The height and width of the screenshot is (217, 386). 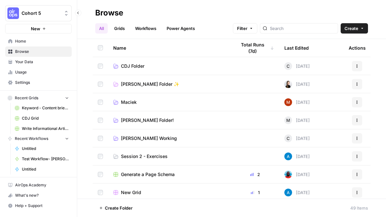 I want to click on span: Create, so click(x=351, y=28).